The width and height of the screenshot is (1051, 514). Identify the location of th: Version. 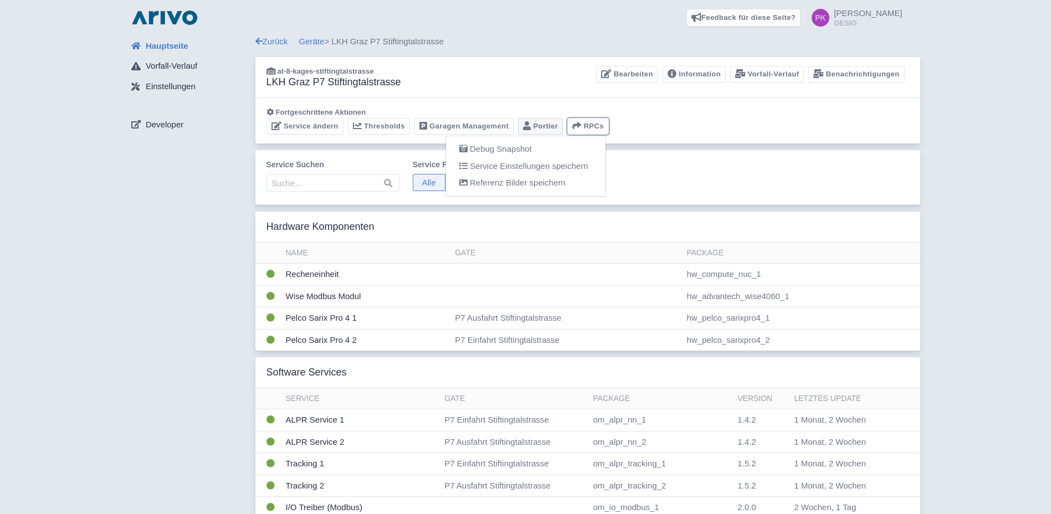
(761, 399).